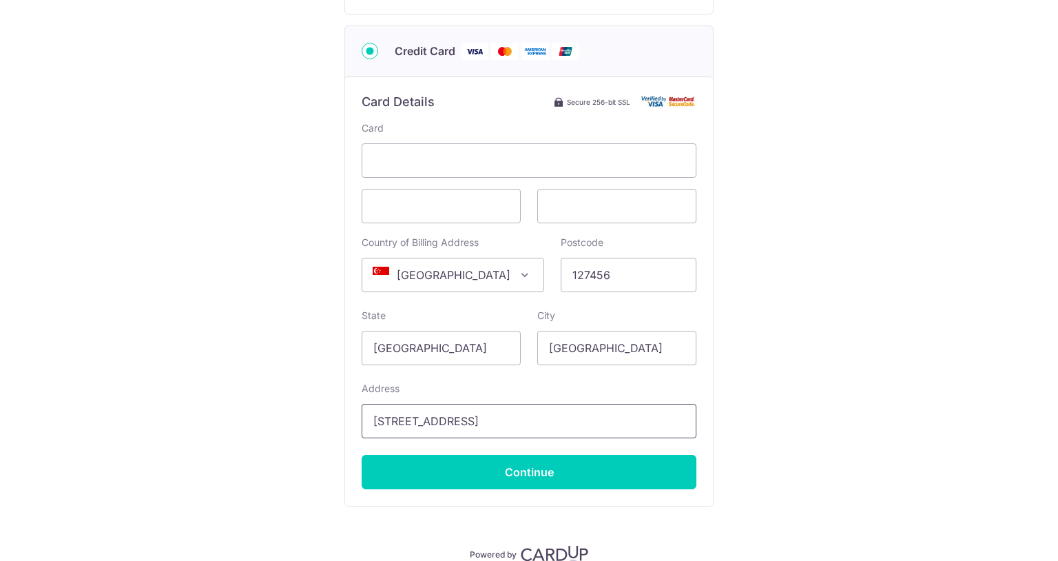 The width and height of the screenshot is (1058, 561). I want to click on input: Continue, so click(529, 472).